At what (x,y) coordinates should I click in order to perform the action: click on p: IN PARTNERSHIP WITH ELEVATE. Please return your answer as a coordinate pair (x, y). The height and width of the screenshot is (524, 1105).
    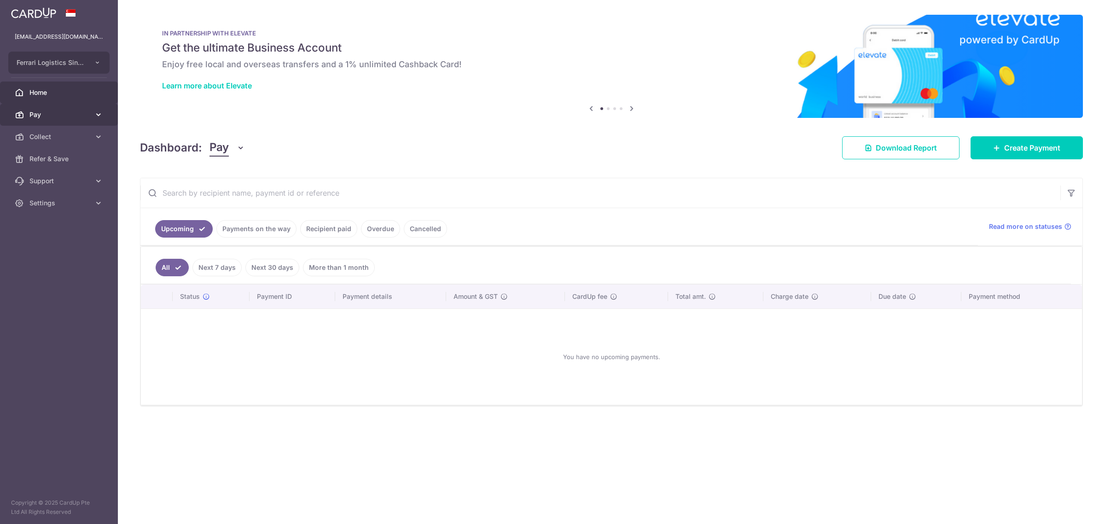
    Looking at the image, I should click on (611, 33).